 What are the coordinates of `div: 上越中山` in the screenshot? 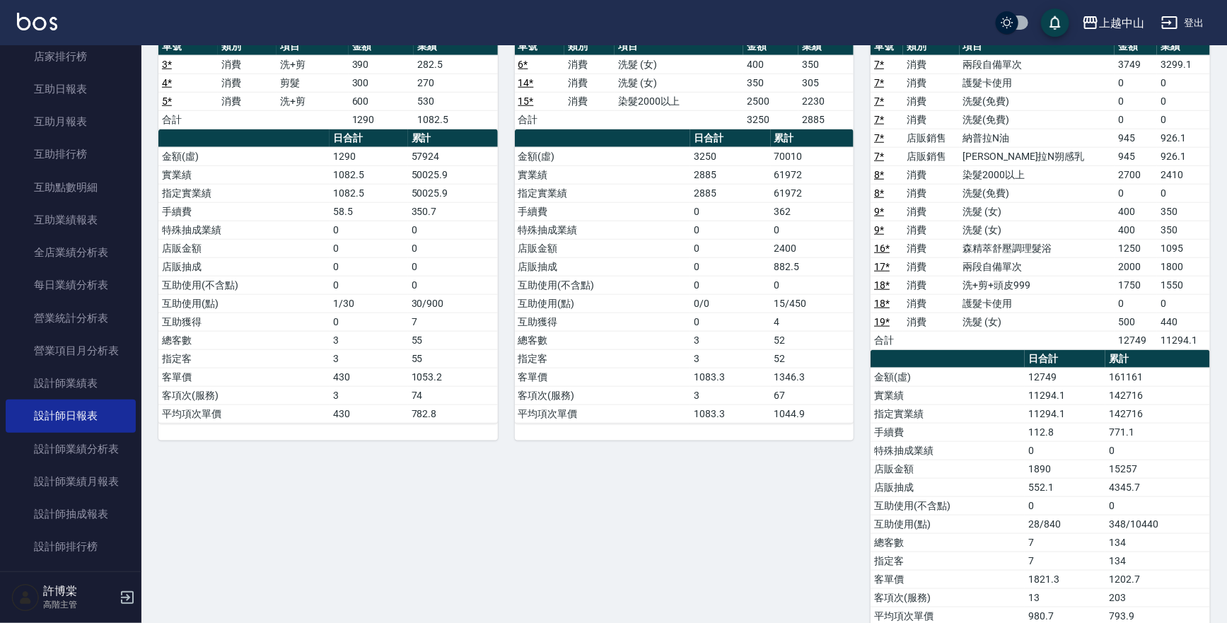 It's located at (1122, 23).